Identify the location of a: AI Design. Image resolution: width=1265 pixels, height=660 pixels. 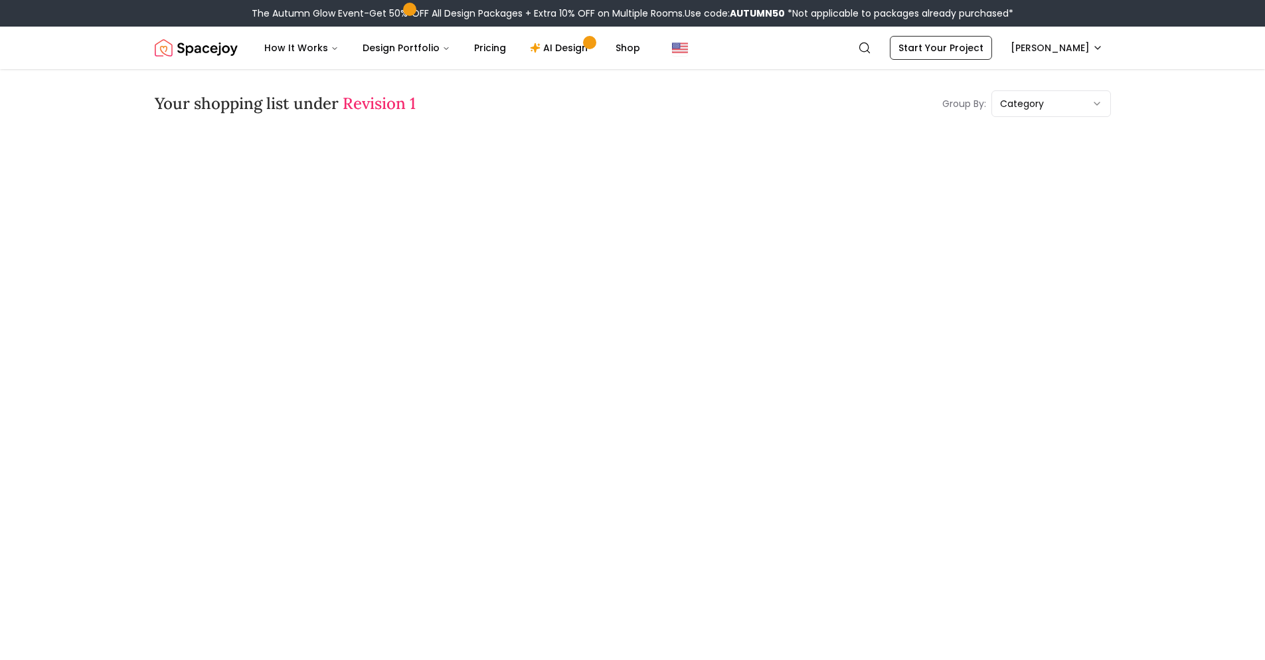
(561, 48).